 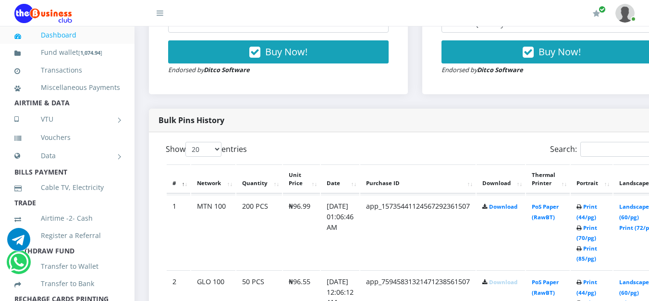 I want to click on b: 1,074.94, so click(x=90, y=52).